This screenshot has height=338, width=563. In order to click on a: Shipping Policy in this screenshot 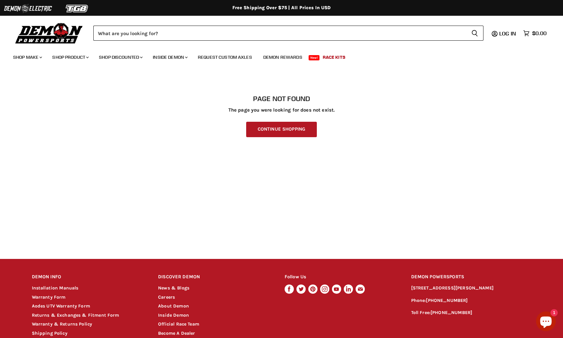, I will do `click(50, 334)`.